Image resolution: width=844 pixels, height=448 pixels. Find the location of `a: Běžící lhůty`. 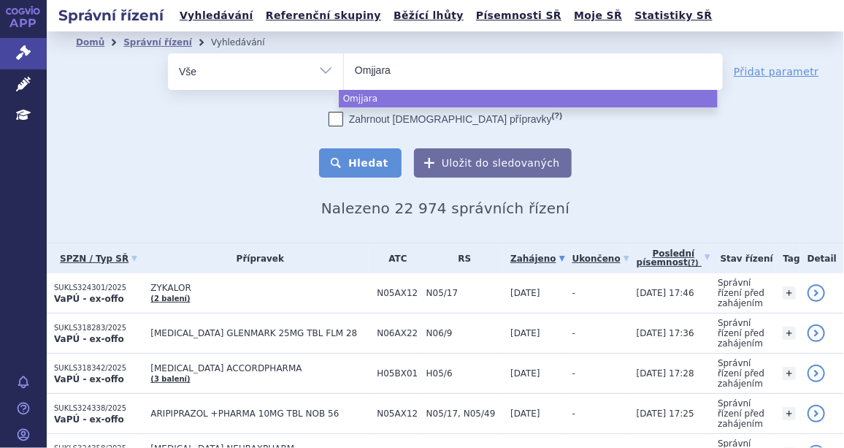

a: Běžící lhůty is located at coordinates (429, 15).